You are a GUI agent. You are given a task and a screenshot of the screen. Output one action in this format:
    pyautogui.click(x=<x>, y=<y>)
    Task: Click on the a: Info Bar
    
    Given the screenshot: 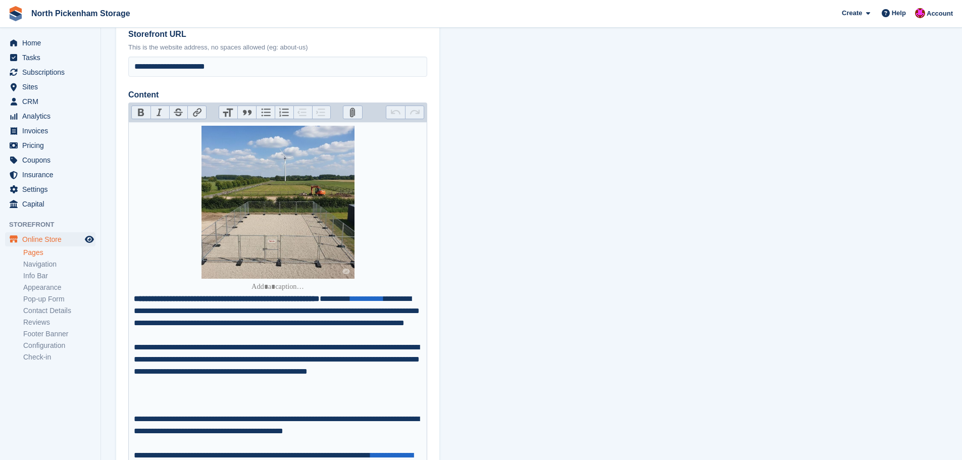 What is the action you would take?
    pyautogui.click(x=59, y=276)
    